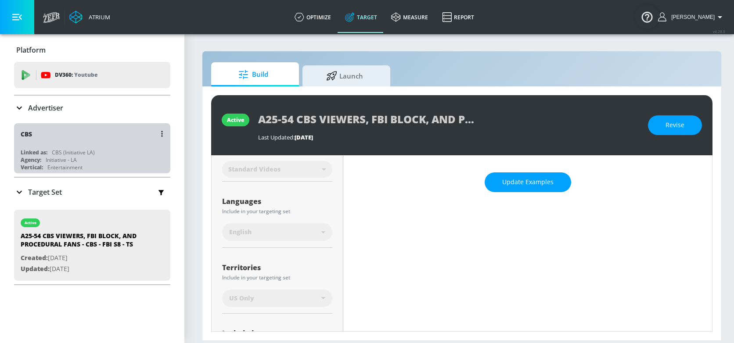  Describe the element at coordinates (92, 108) in the screenshot. I see `div: Advertiser` at that location.